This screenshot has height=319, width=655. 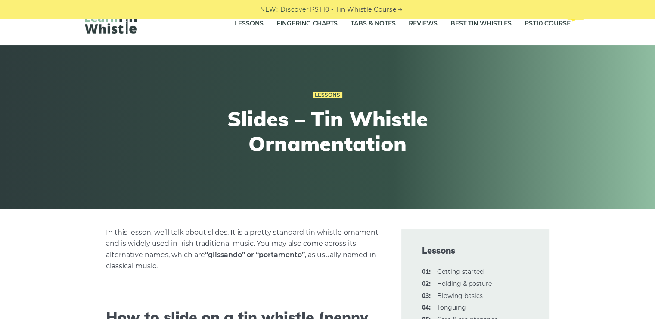 I want to click on a: 03:Blowing basics, so click(x=460, y=296).